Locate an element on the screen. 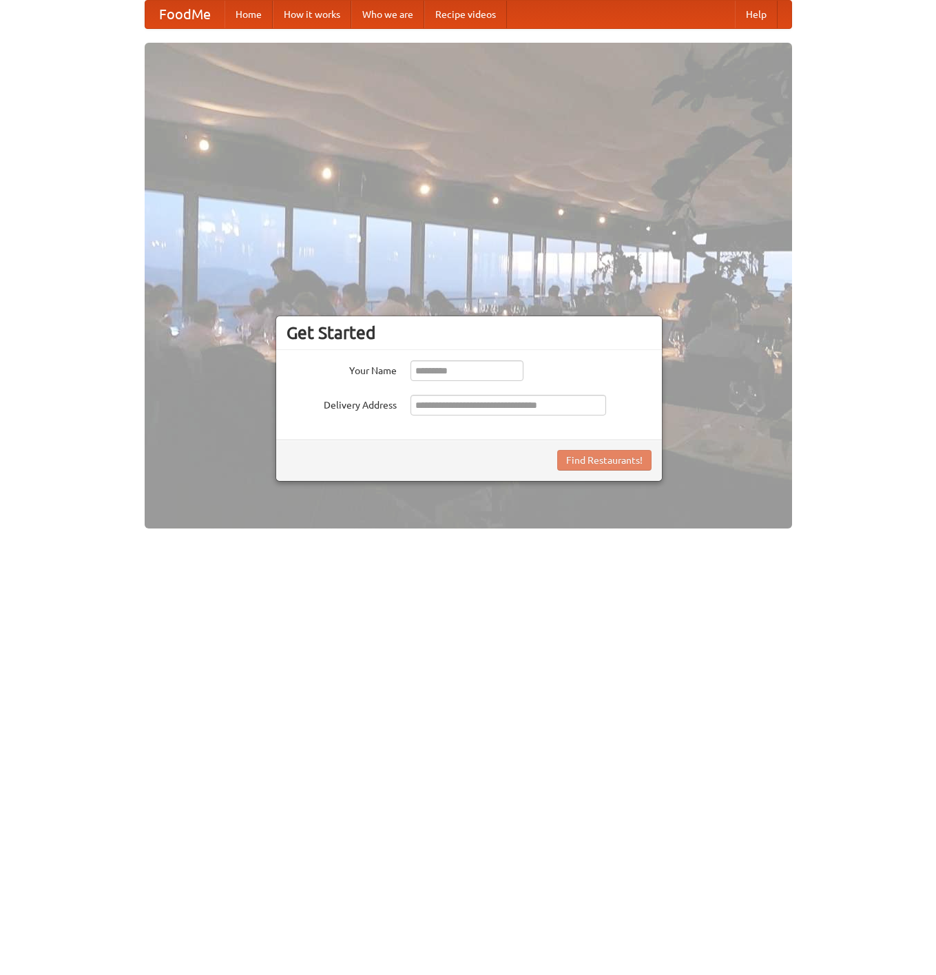 This screenshot has height=975, width=936. a: Who we are is located at coordinates (388, 14).